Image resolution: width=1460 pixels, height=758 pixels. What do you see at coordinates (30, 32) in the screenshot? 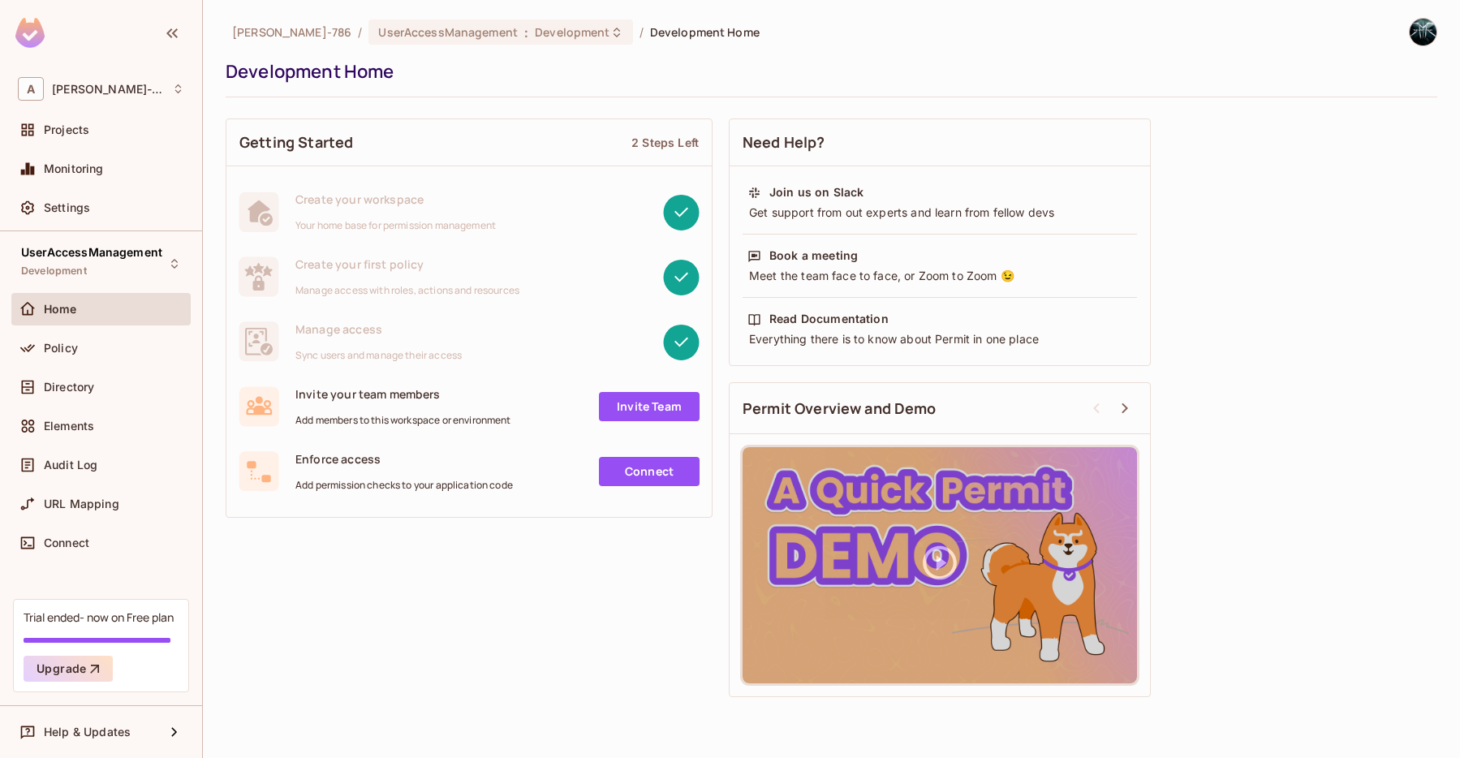
I see `img: SReyMgAAAABJRU5ErkJggg==` at bounding box center [30, 32].